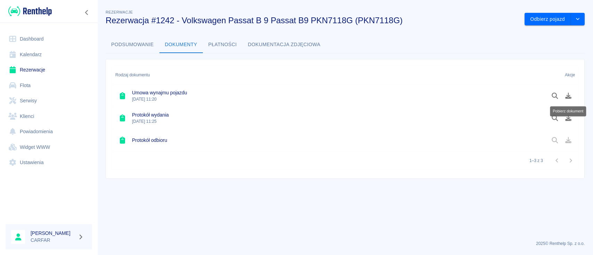  What do you see at coordinates (49, 101) in the screenshot?
I see `a: Serwisy` at bounding box center [49, 101].